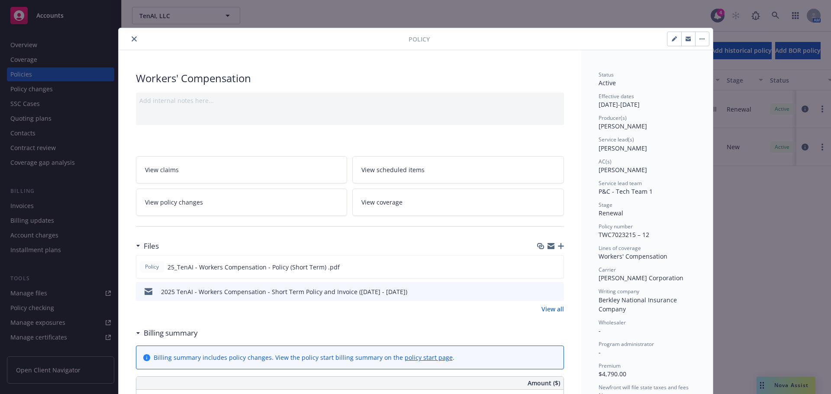 The image size is (831, 394). I want to click on button: close, so click(134, 39).